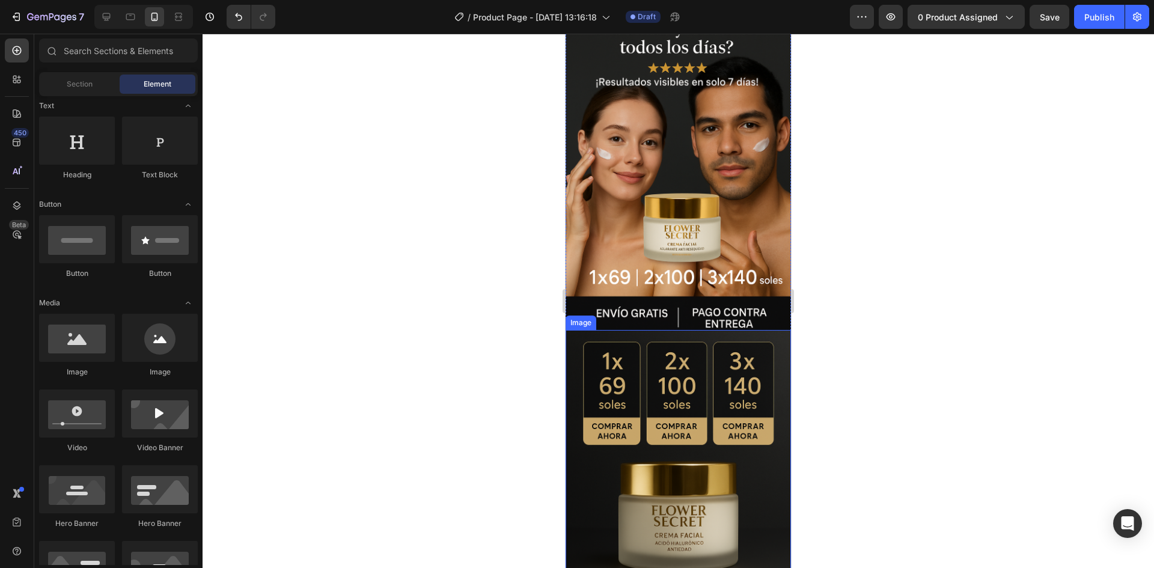 This screenshot has height=568, width=1154. I want to click on div: Beta, so click(19, 225).